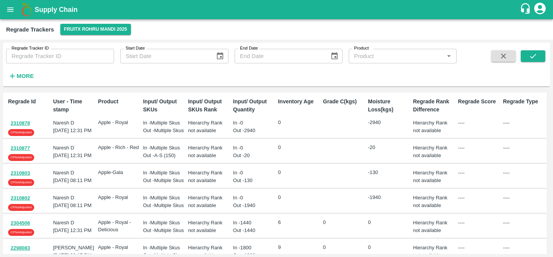  What do you see at coordinates (56, 10) in the screenshot?
I see `b: Supply Chain` at bounding box center [56, 10].